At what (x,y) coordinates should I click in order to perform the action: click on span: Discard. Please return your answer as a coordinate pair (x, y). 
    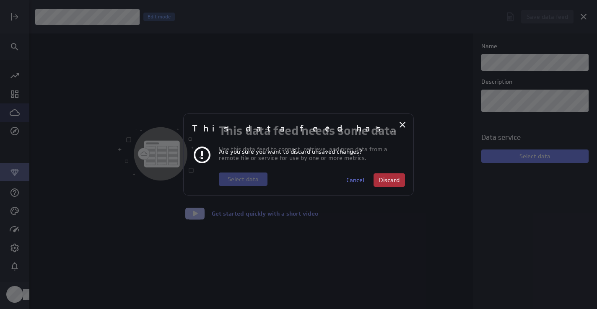
    Looking at the image, I should click on (389, 180).